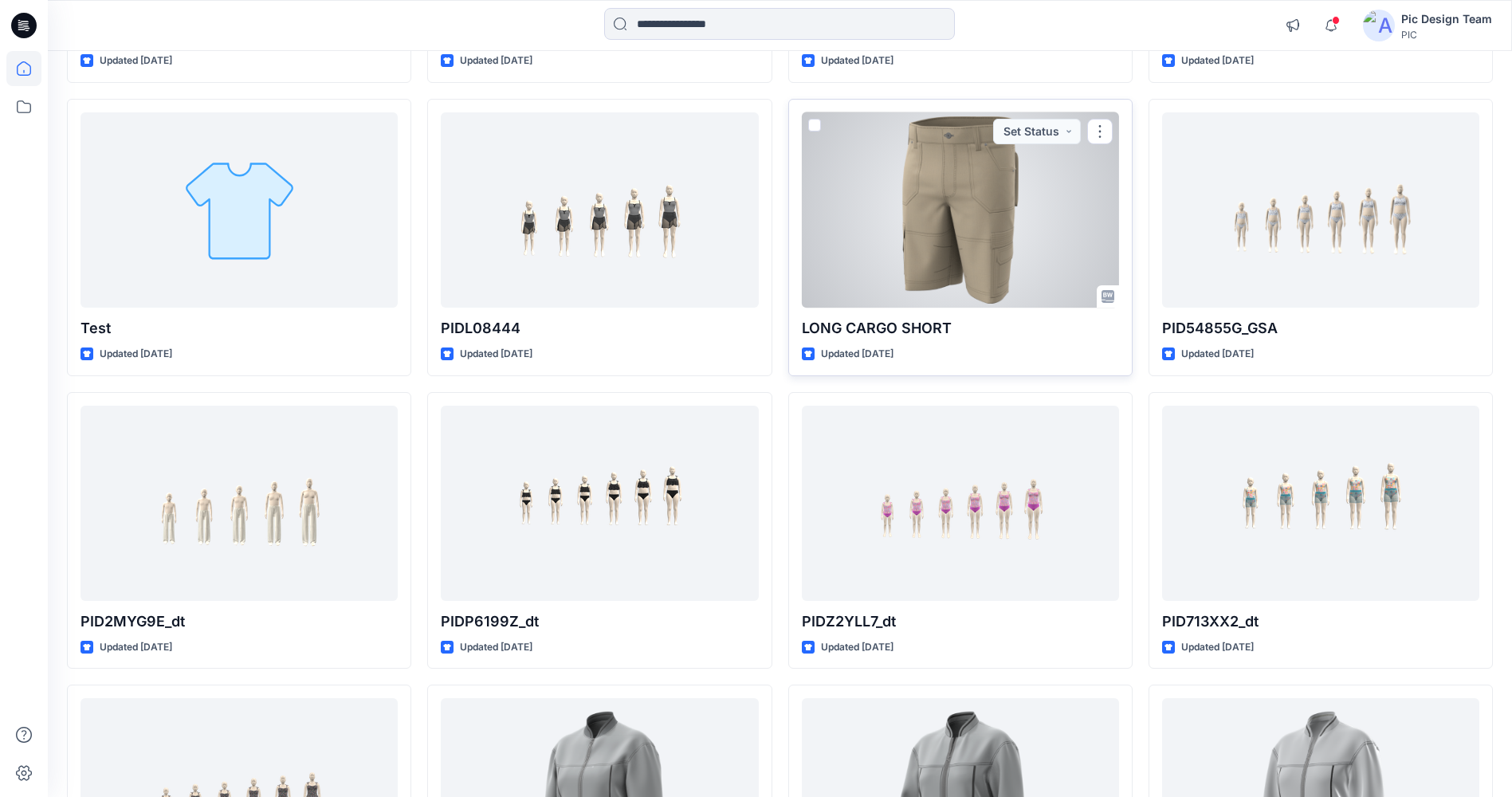 The image size is (1512, 797). I want to click on p: Test, so click(239, 328).